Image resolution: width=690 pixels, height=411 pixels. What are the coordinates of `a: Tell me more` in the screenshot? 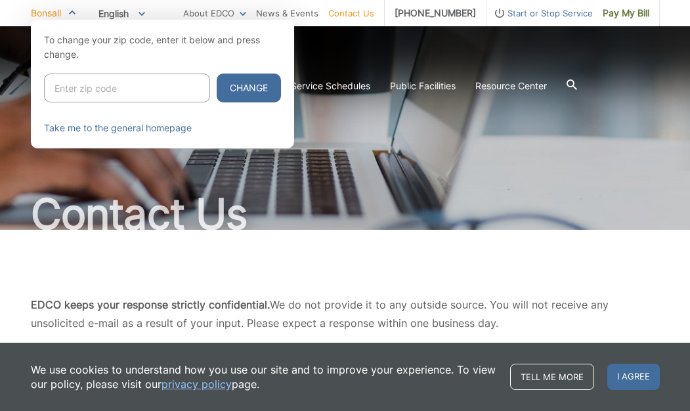 It's located at (552, 377).